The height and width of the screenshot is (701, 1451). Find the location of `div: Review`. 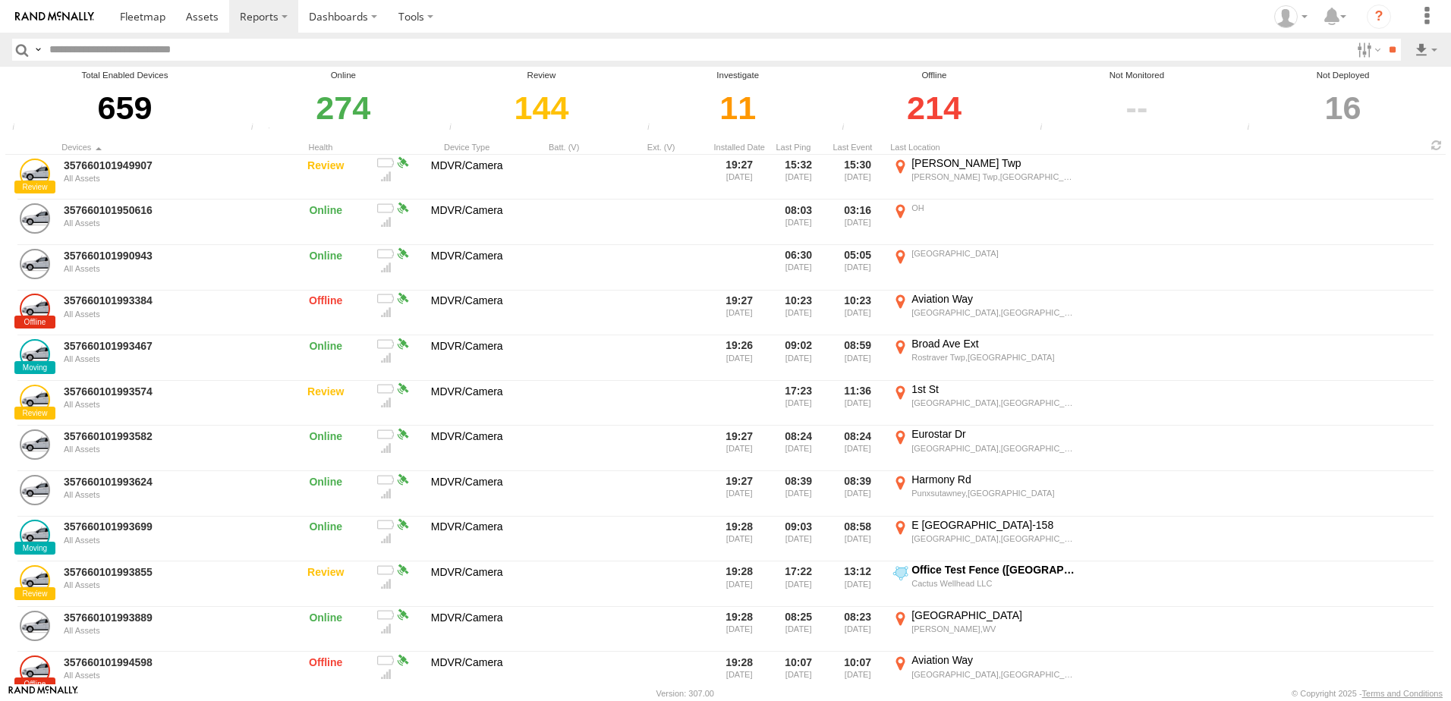

div: Review is located at coordinates (541, 75).